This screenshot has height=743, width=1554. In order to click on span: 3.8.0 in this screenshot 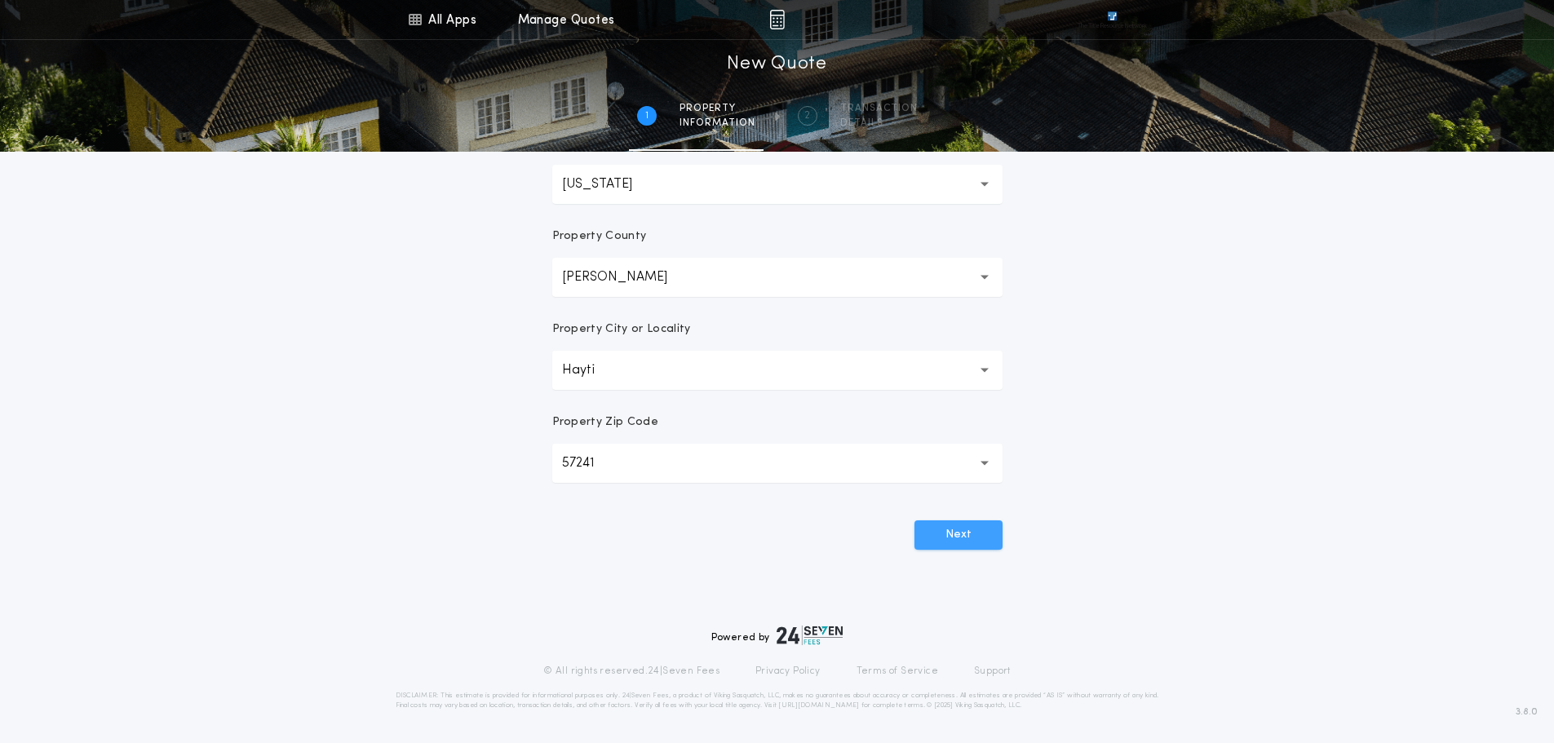, I will do `click(1527, 712)`.